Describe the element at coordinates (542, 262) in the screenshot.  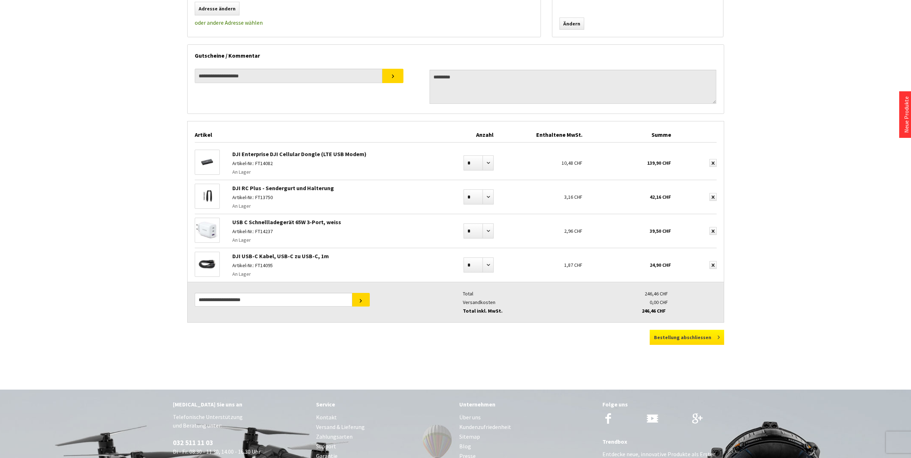
I see `div: 1,87 CHF` at that location.